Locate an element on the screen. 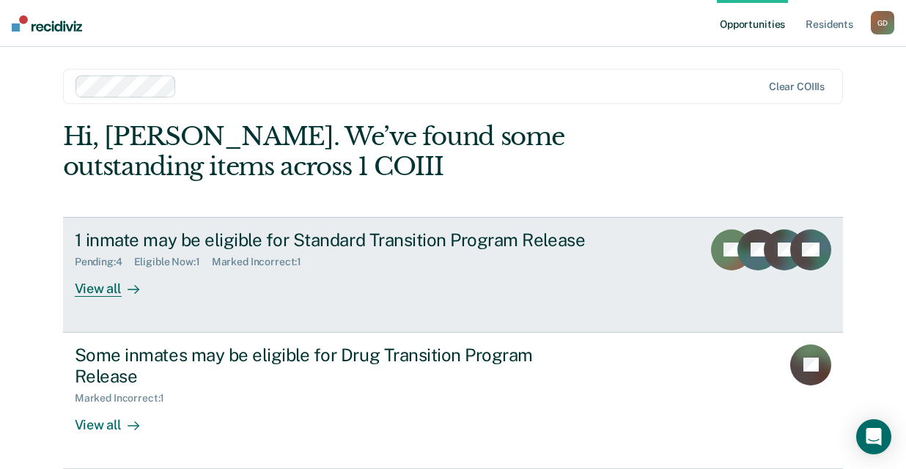 The height and width of the screenshot is (469, 906). div: Eligible Now : 1 is located at coordinates (173, 262).